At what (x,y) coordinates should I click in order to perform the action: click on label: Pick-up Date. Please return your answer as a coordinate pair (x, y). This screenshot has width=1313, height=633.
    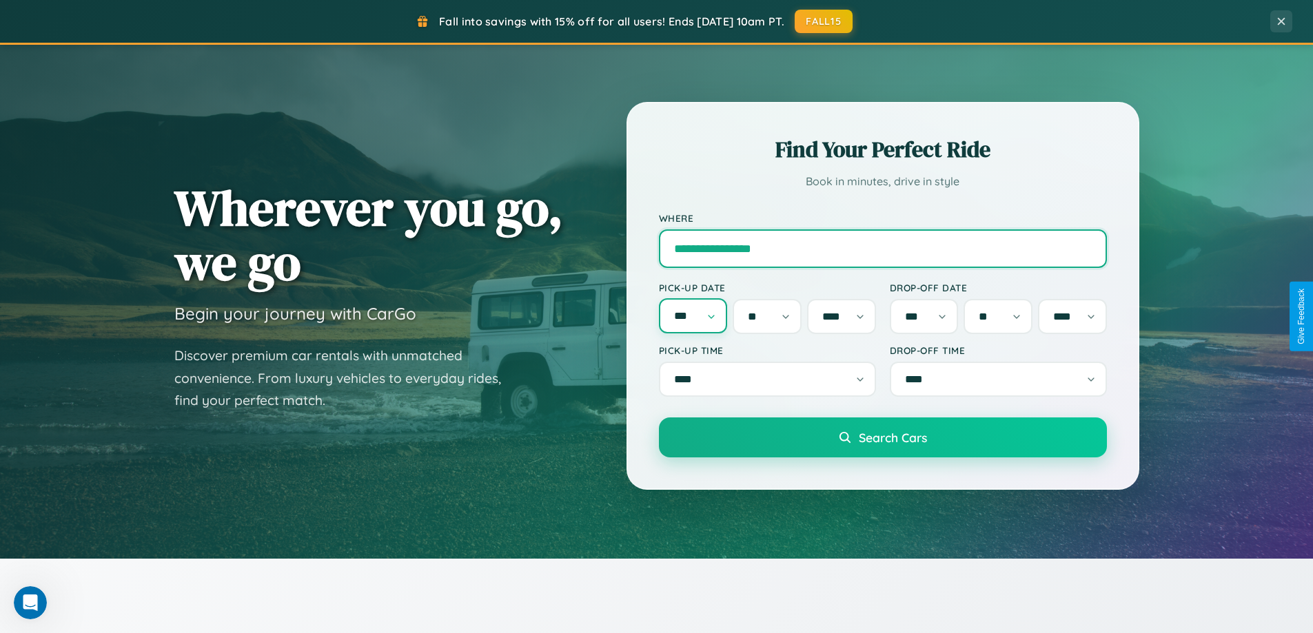
    Looking at the image, I should click on (767, 287).